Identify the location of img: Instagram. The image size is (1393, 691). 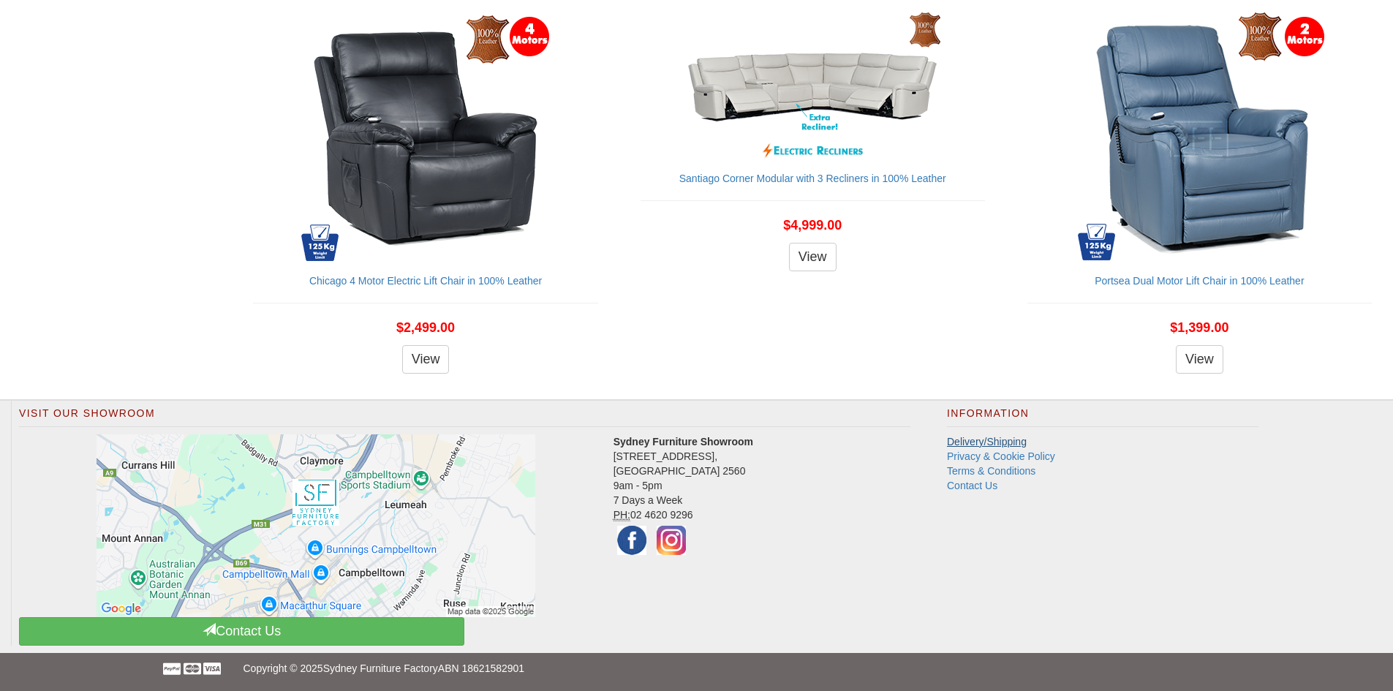
(671, 540).